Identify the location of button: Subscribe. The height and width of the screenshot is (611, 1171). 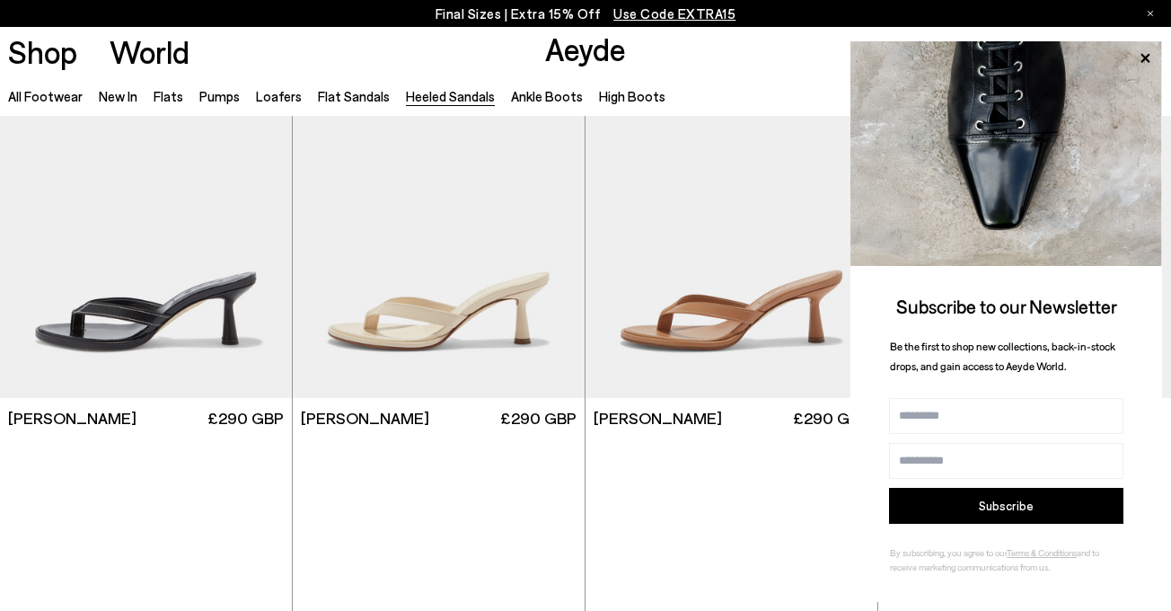
(1006, 506).